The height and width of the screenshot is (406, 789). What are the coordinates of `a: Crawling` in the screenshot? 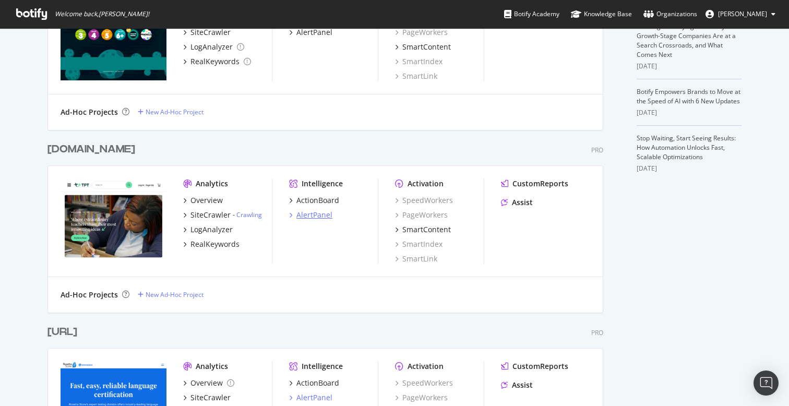 It's located at (249, 214).